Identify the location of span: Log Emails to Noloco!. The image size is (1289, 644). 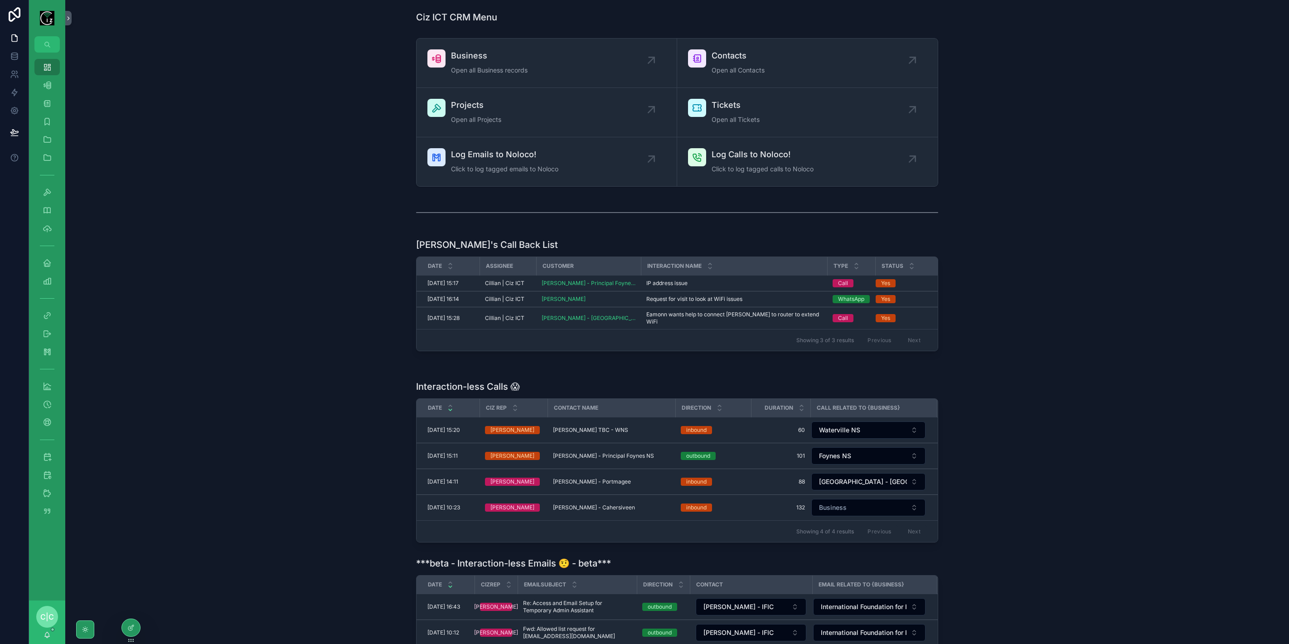
(505, 155).